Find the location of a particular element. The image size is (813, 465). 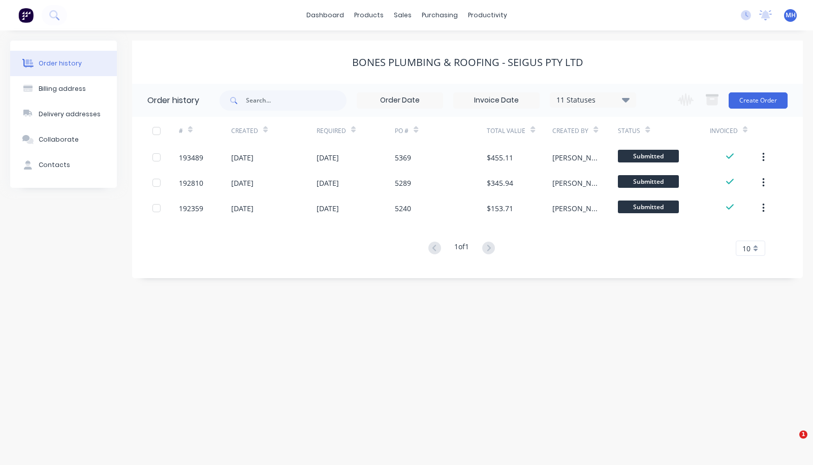

div: purchasing is located at coordinates (439, 15).